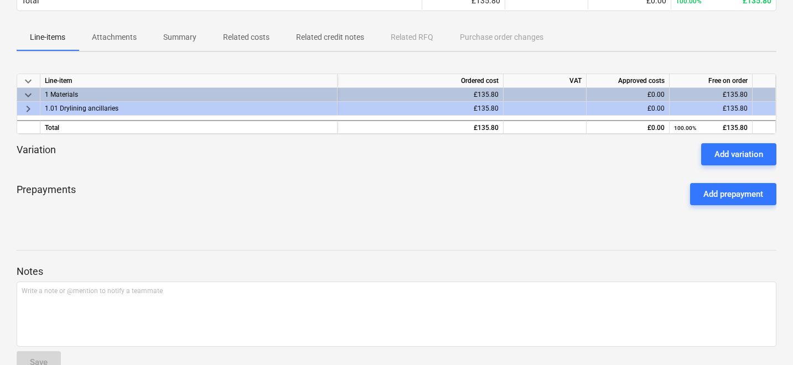 The image size is (793, 365). What do you see at coordinates (28, 109) in the screenshot?
I see `span: keyboard_arrow_right` at bounding box center [28, 109].